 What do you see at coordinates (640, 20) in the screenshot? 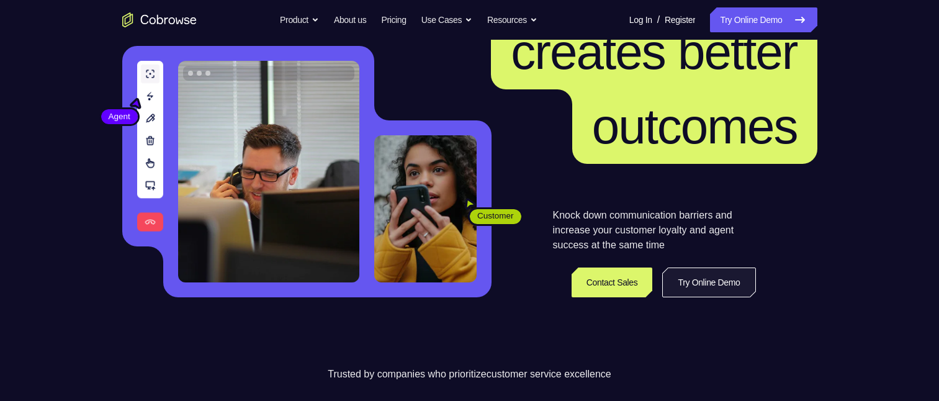
I see `a: Log In` at bounding box center [640, 20].